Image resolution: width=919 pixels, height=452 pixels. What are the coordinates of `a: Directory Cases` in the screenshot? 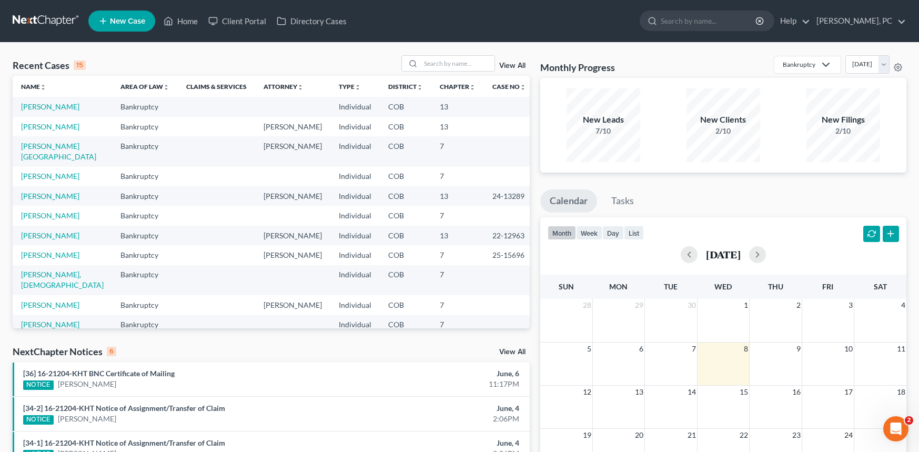 It's located at (311, 21).